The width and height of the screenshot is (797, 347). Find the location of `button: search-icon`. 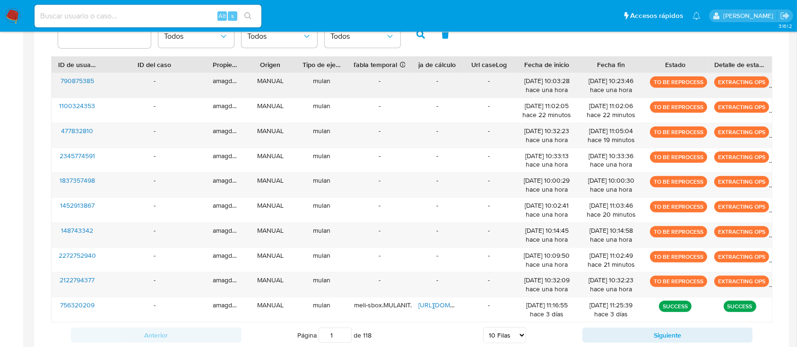

button: search-icon is located at coordinates (248, 16).